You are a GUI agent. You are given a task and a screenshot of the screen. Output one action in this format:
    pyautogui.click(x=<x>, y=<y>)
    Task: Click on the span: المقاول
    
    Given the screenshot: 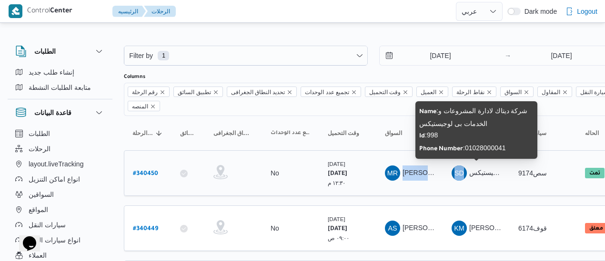 What is the action you would take?
    pyautogui.click(x=550, y=92)
    